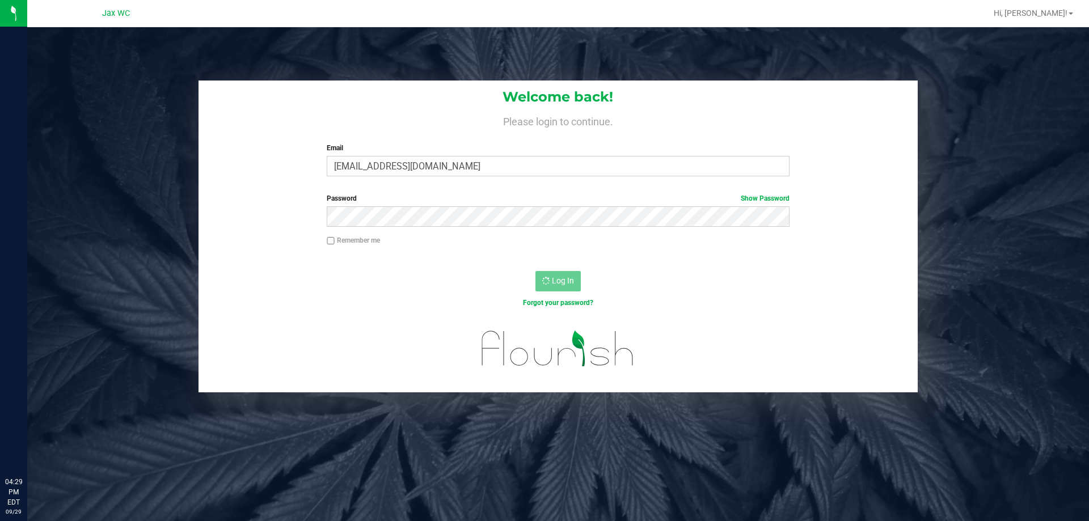 This screenshot has width=1089, height=521. What do you see at coordinates (341, 198) in the screenshot?
I see `span: Password` at bounding box center [341, 198].